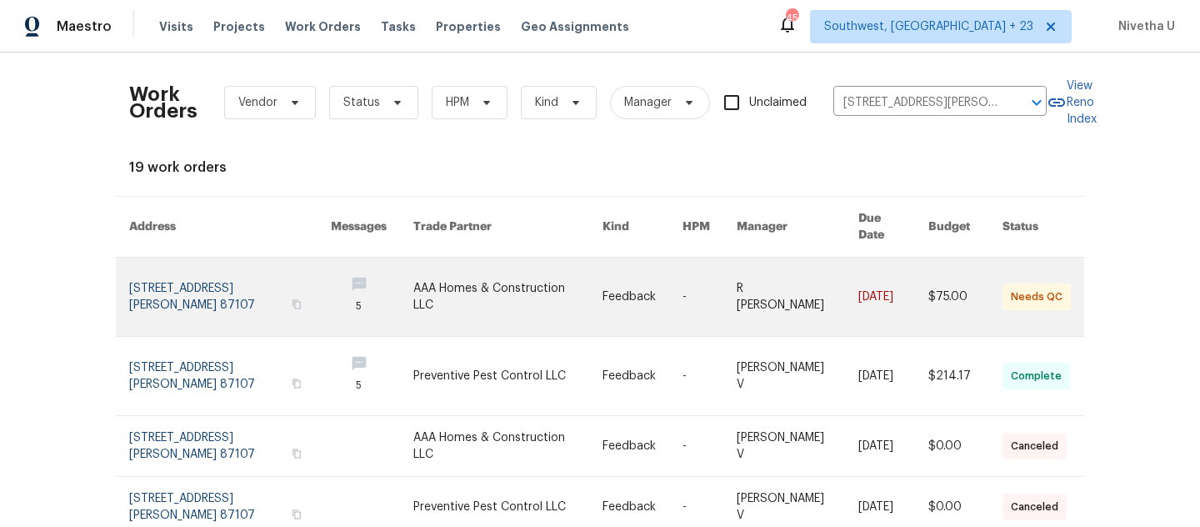 The width and height of the screenshot is (1200, 527). I want to click on div: View Reno Index, so click(1072, 103).